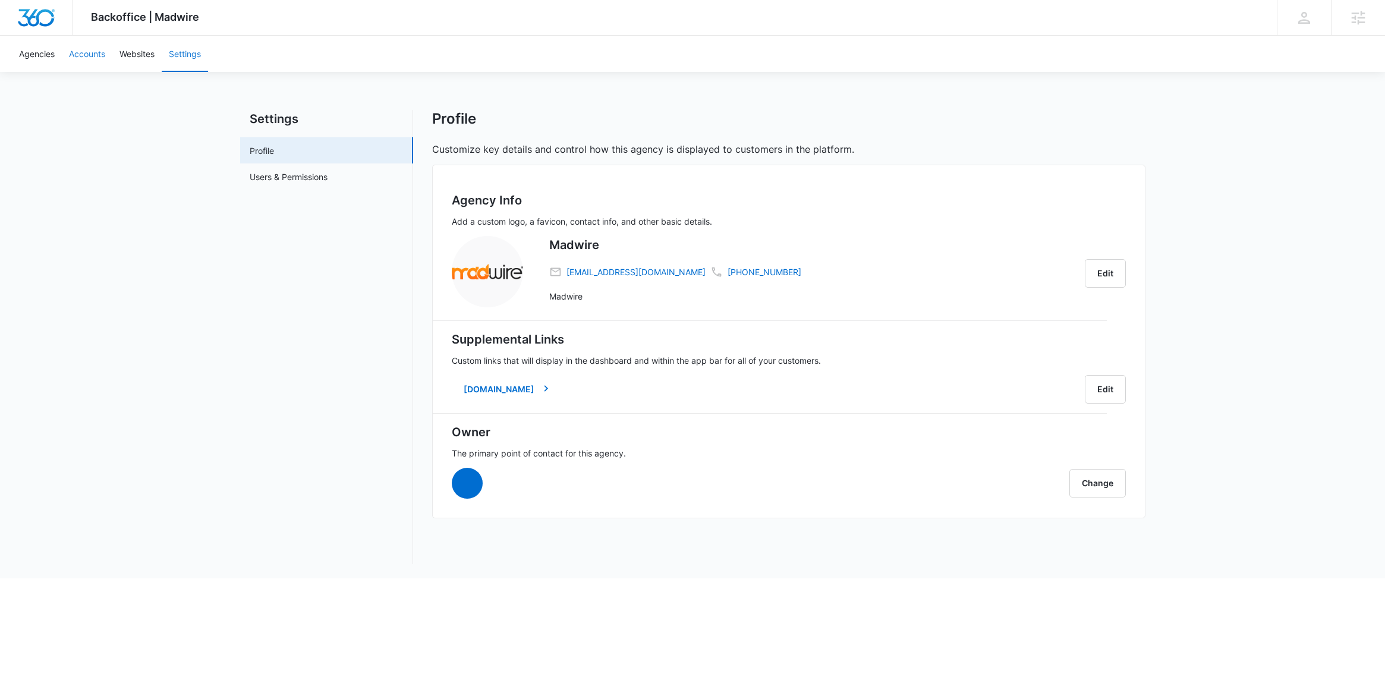  Describe the element at coordinates (789, 339) in the screenshot. I see `h5: Supplemental Links` at that location.